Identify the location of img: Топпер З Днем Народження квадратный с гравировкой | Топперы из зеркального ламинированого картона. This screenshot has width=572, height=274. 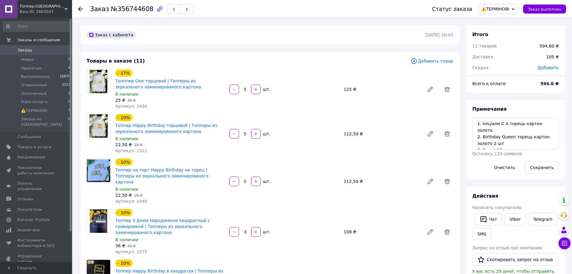
(99, 221).